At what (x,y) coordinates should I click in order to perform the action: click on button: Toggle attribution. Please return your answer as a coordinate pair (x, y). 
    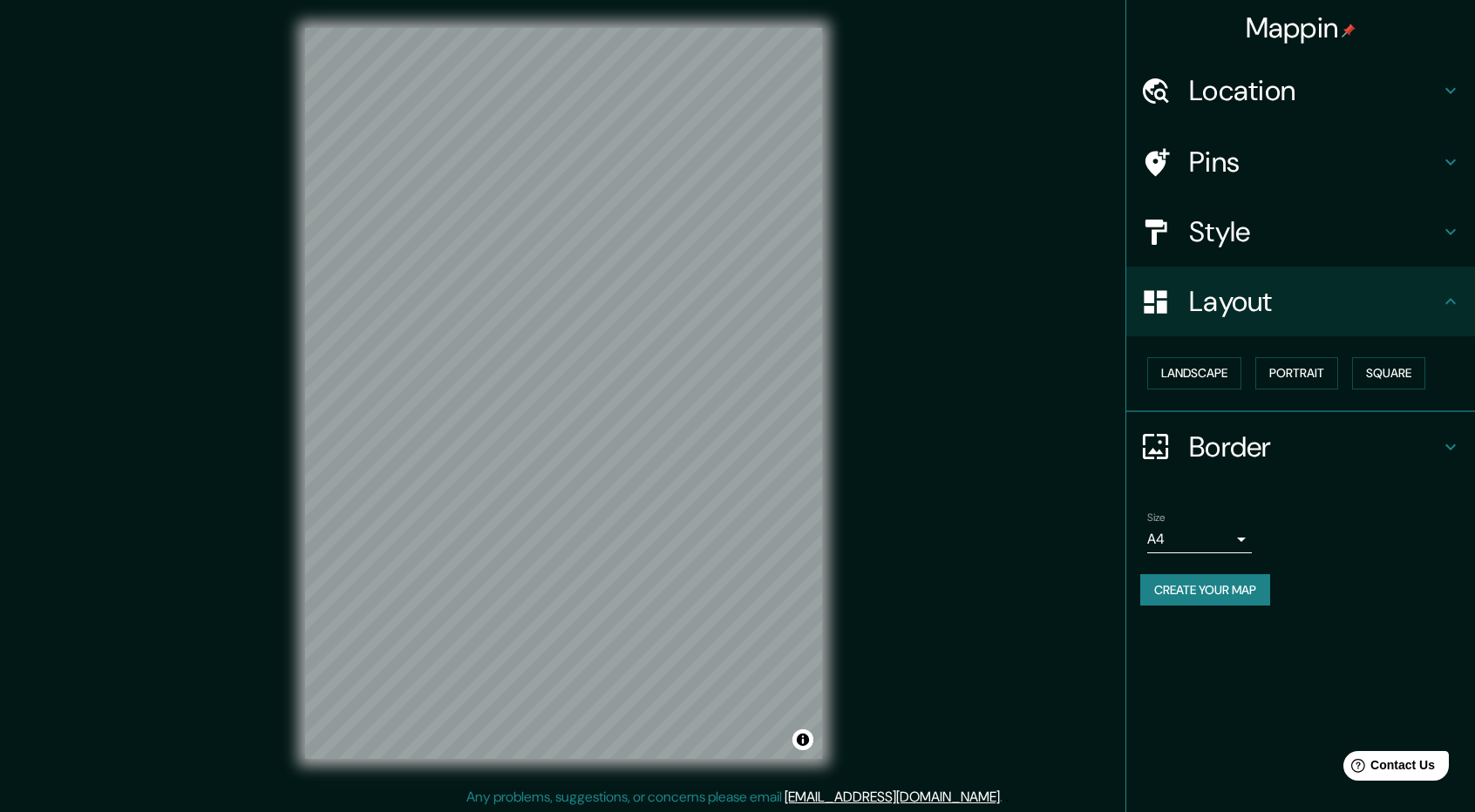
    Looking at the image, I should click on (803, 740).